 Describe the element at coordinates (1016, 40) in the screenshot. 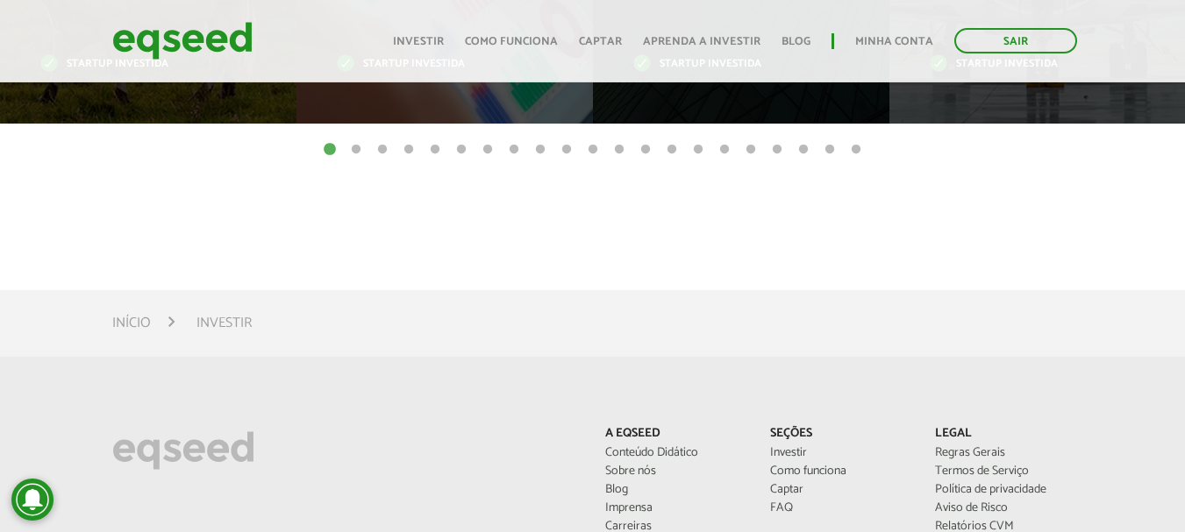

I see `a: Sair` at that location.